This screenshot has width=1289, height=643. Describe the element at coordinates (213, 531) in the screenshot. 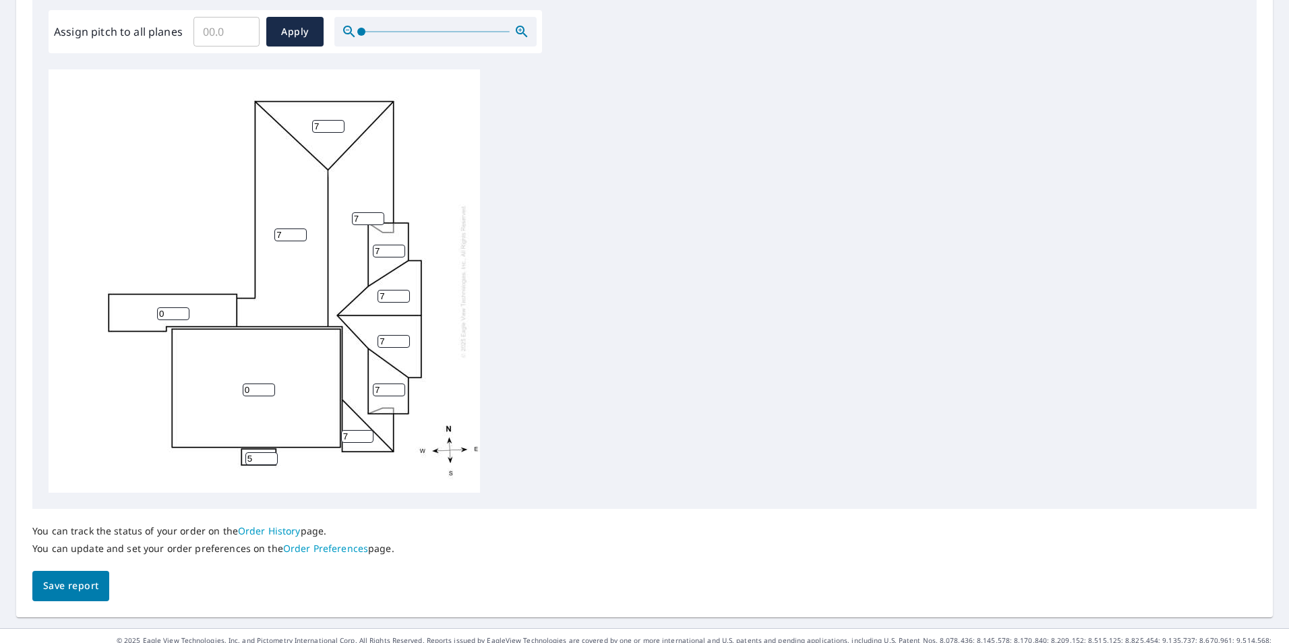

I see `p: You can track the status of your order on the page.` at that location.